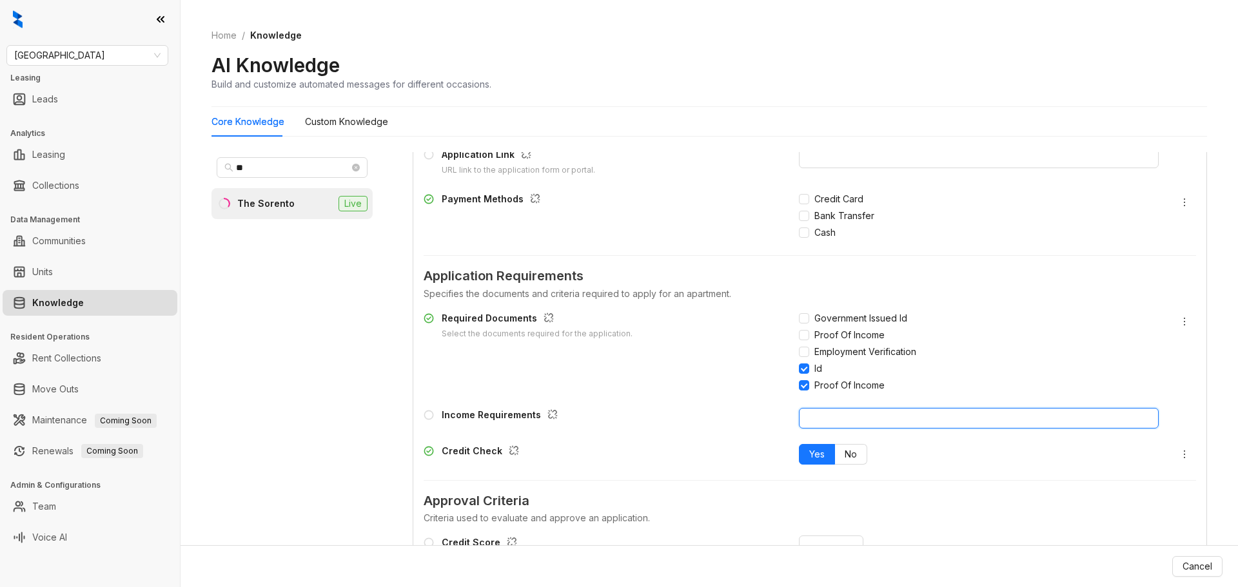 The width and height of the screenshot is (1238, 587). I want to click on div: Credit Score, so click(482, 544).